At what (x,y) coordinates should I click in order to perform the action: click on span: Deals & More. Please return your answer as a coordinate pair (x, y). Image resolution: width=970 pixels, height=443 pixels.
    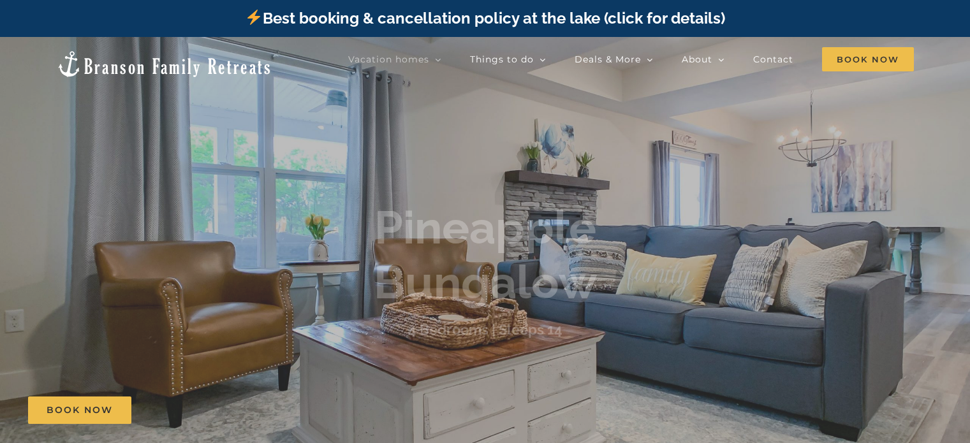
    Looking at the image, I should click on (607, 59).